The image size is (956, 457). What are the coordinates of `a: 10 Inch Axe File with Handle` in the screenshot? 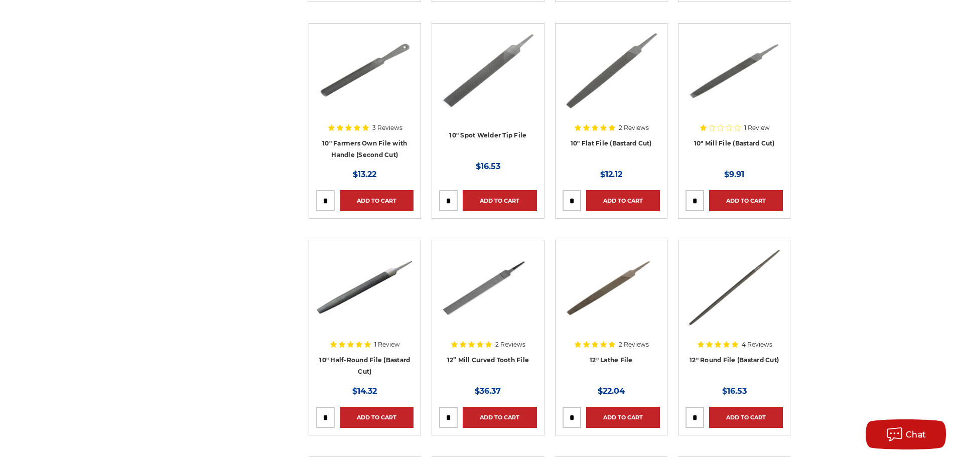 It's located at (365, 95).